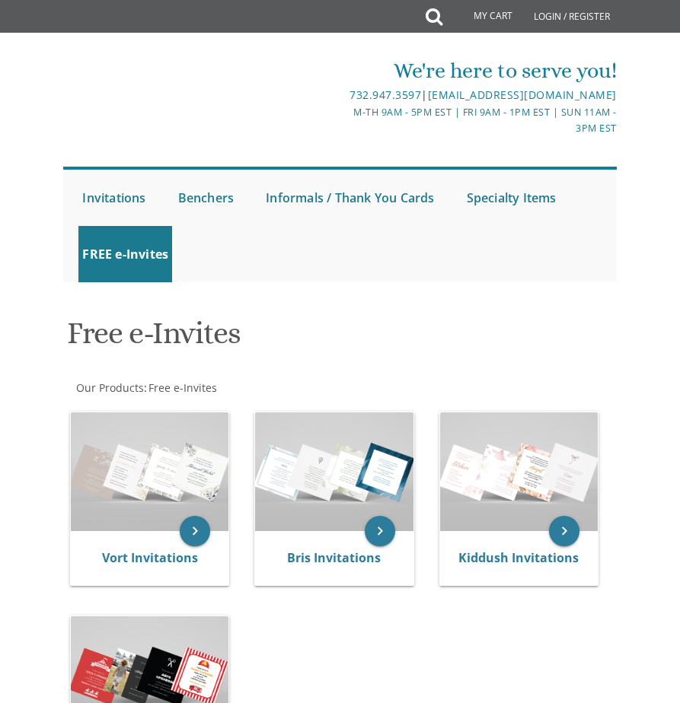 The width and height of the screenshot is (680, 703). I want to click on span: Free e-Invites, so click(183, 387).